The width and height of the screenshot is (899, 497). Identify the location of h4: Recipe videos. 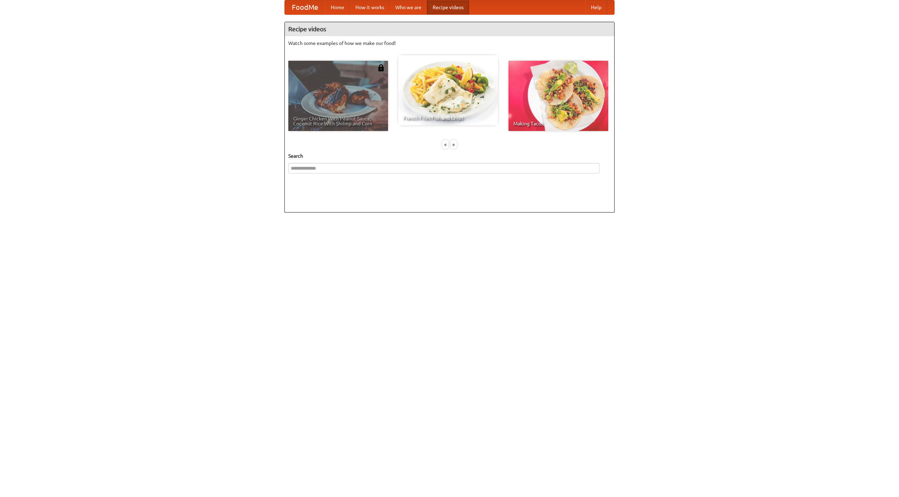
(449, 29).